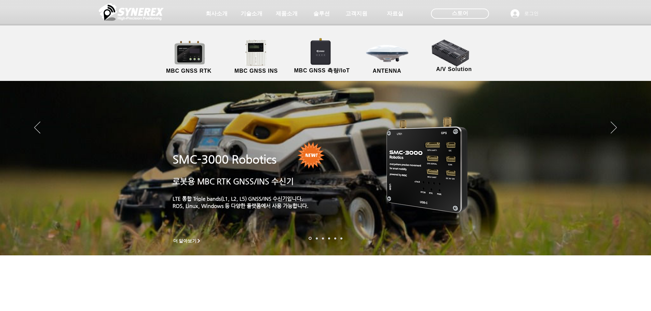 The width and height of the screenshot is (651, 311). Describe the element at coordinates (335, 238) in the screenshot. I see `a: 로봇` at that location.